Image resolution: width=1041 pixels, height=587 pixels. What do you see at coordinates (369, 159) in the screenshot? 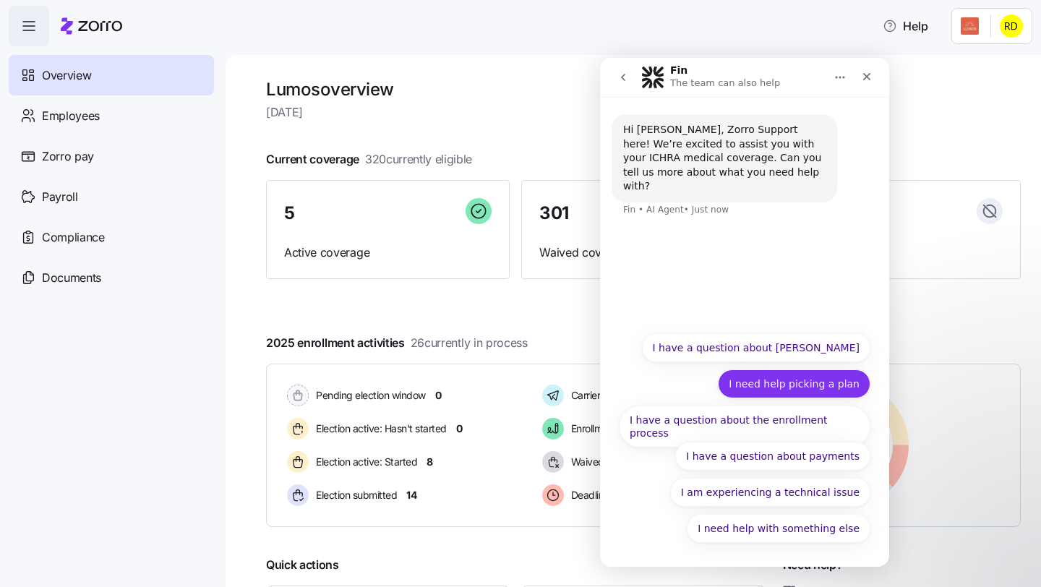
I see `span: Current coverage` at bounding box center [369, 159].